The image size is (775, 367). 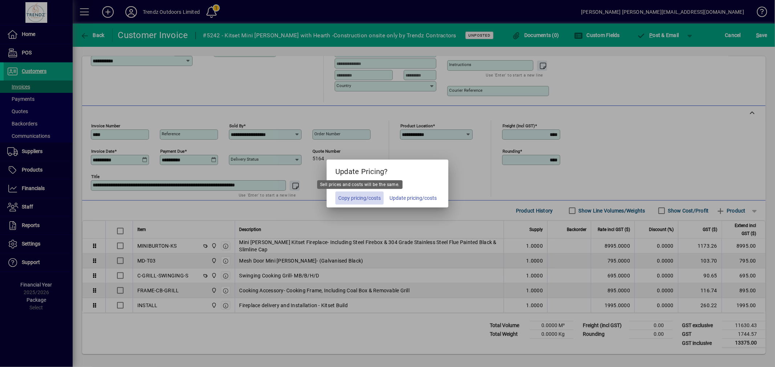 What do you see at coordinates (359, 198) in the screenshot?
I see `button: Copy pricing/costs` at bounding box center [359, 198].